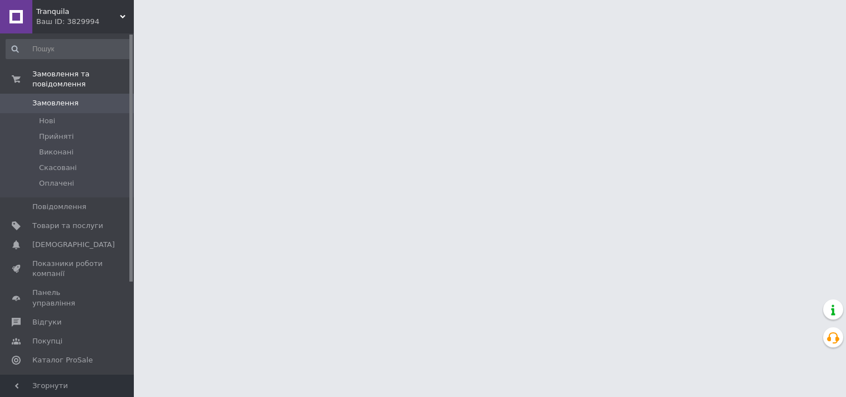 This screenshot has width=846, height=397. What do you see at coordinates (85, 22) in the screenshot?
I see `div: Ваш ID: 3829994` at bounding box center [85, 22].